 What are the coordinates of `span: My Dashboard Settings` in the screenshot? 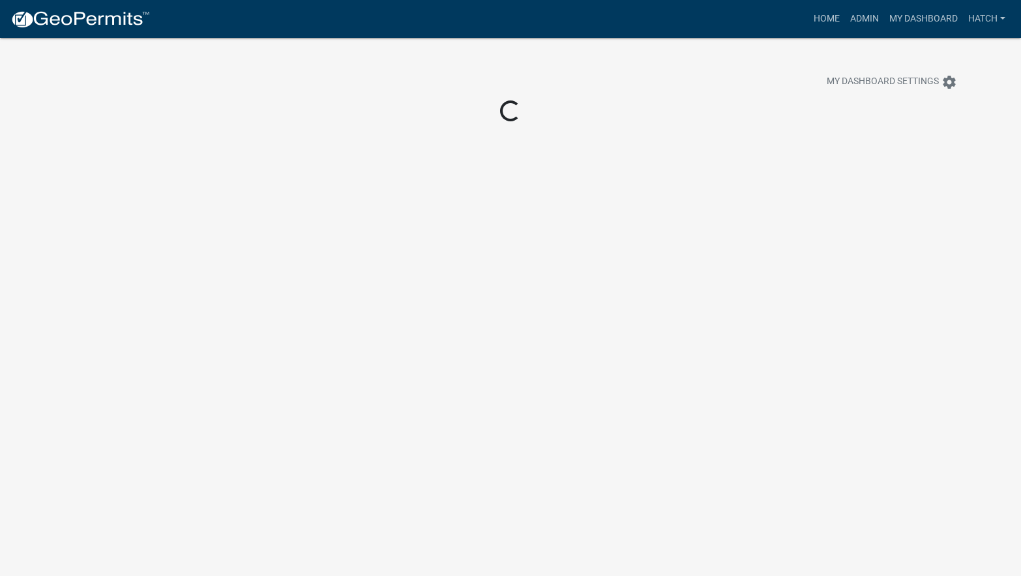 It's located at (883, 82).